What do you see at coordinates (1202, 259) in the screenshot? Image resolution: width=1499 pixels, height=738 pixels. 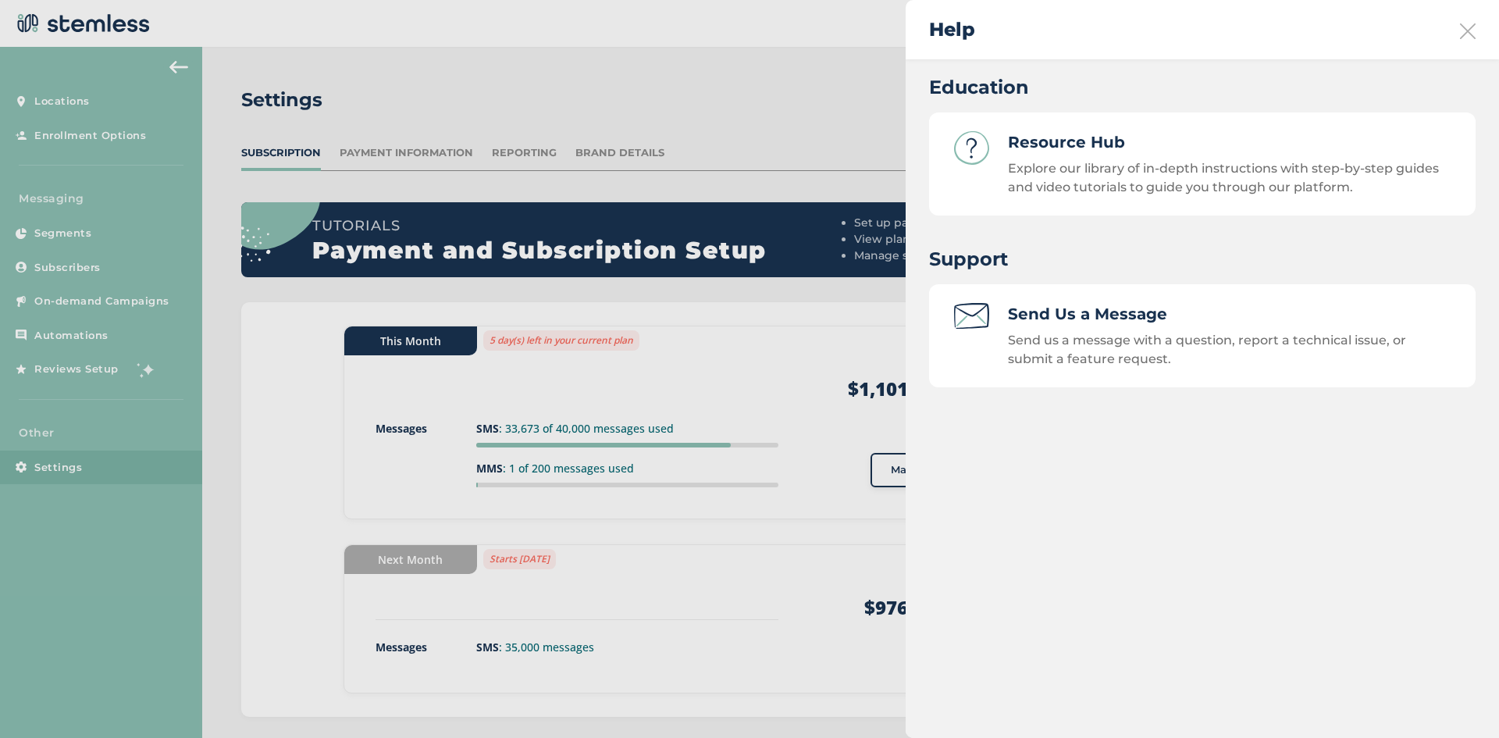 I see `h2: Support` at bounding box center [1202, 259].